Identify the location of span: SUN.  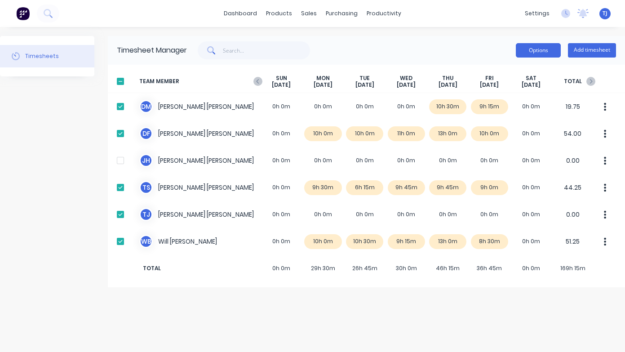
(281, 78).